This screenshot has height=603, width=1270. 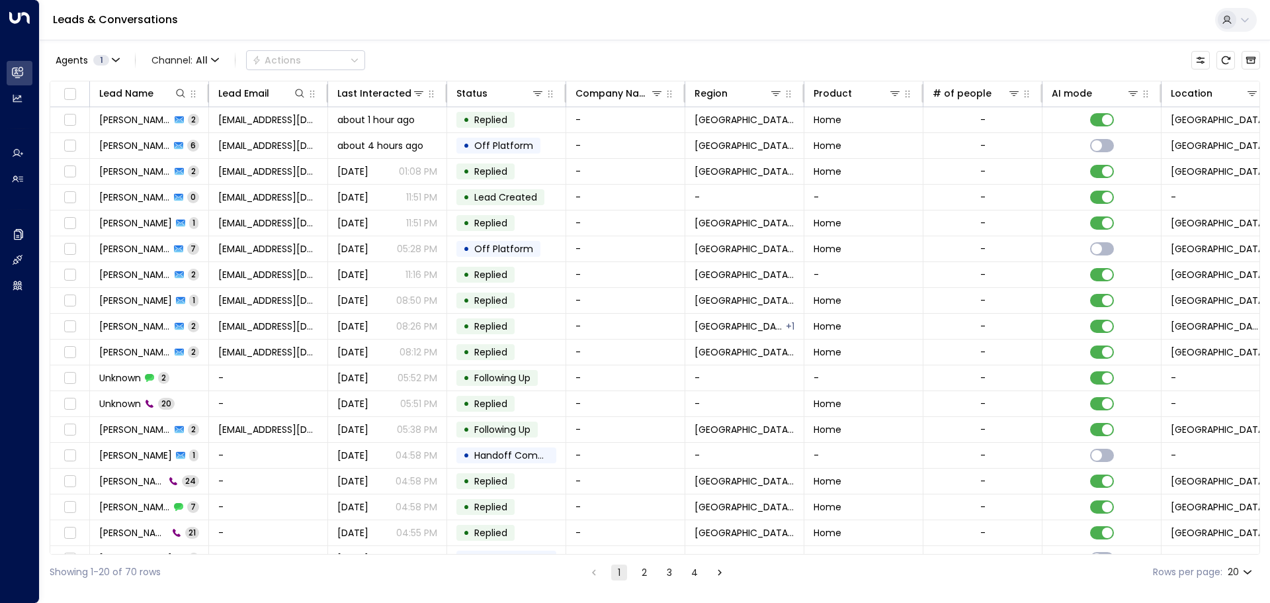 What do you see at coordinates (417, 558) in the screenshot?
I see `p: 04:55 PM` at bounding box center [417, 558].